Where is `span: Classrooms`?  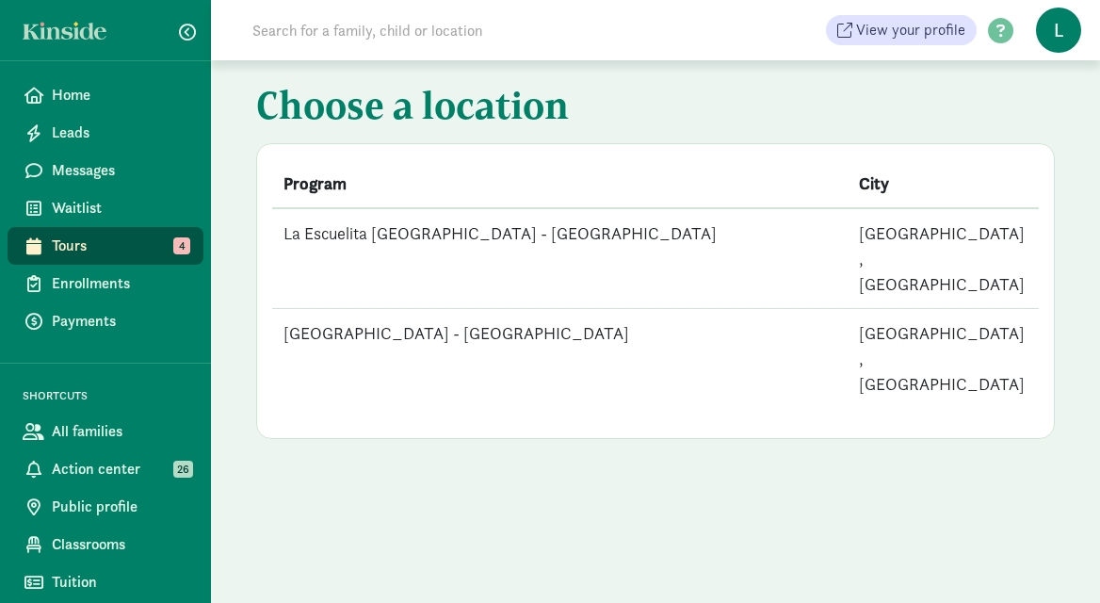
span: Classrooms is located at coordinates (120, 544).